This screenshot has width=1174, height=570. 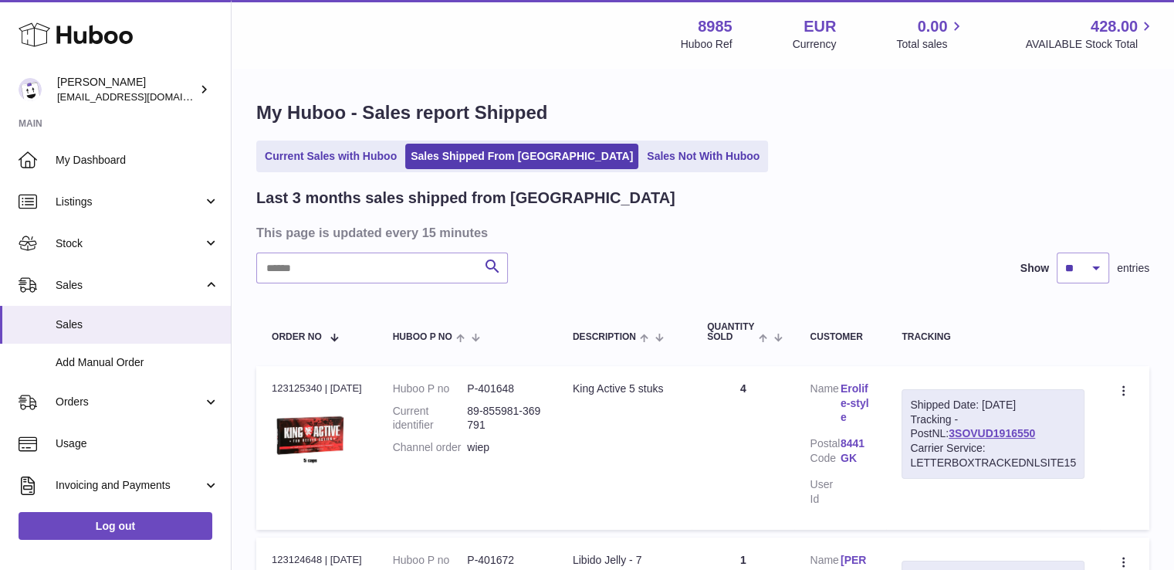 What do you see at coordinates (855, 451) in the screenshot?
I see `a: 8441 GK` at bounding box center [855, 451].